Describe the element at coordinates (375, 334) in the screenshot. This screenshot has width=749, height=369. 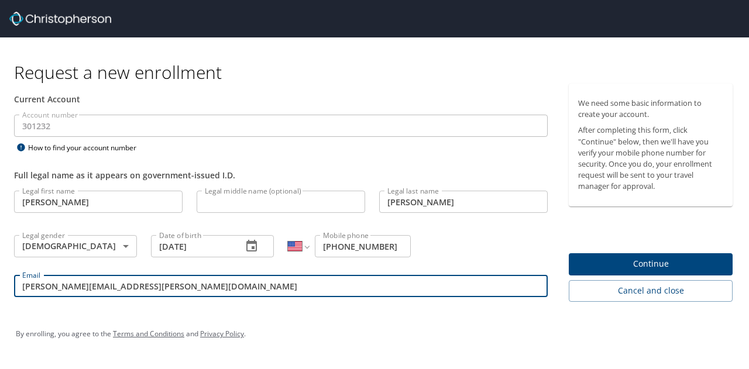
I see `div: By enrolling, you agree to the and .` at that location.